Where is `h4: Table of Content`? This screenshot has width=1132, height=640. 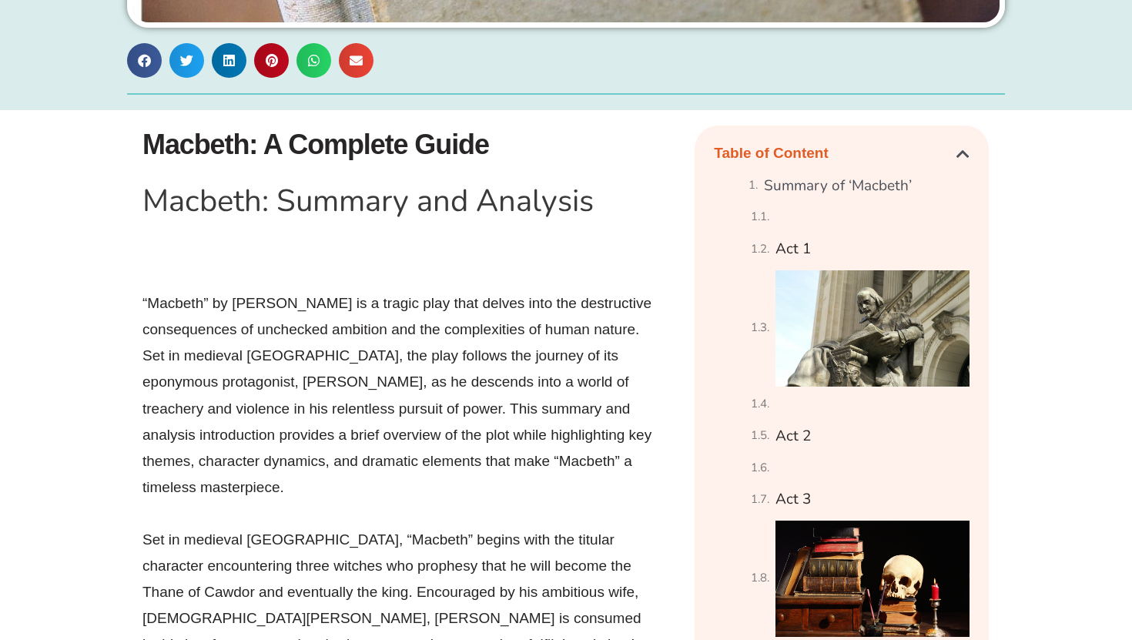 h4: Table of Content is located at coordinates (835, 153).